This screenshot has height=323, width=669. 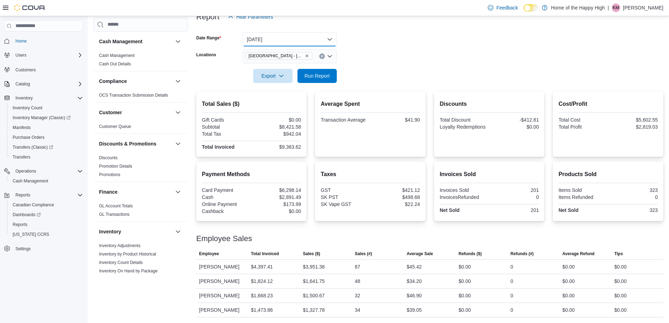 What do you see at coordinates (226, 120) in the screenshot?
I see `div: Gift Cards` at bounding box center [226, 120].